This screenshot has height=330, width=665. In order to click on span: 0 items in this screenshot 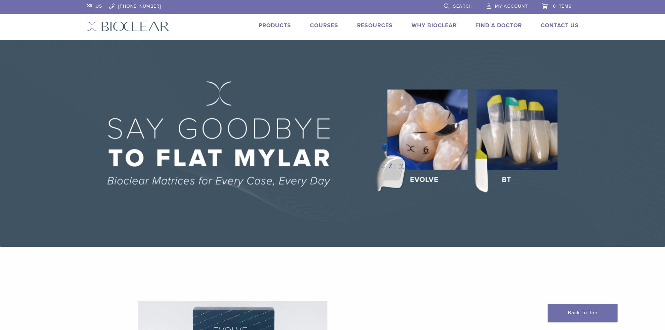, I will do `click(562, 6)`.